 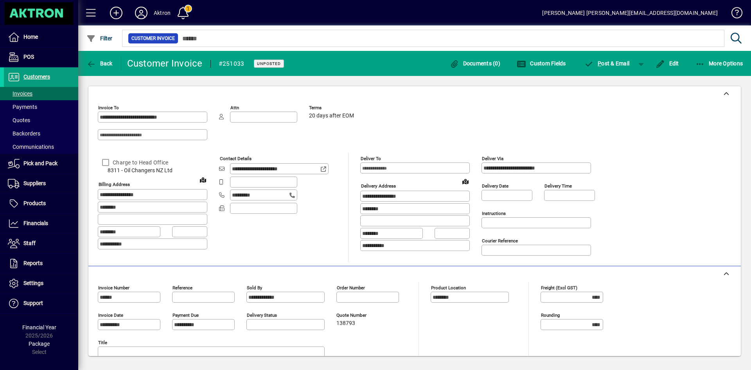 I want to click on a: Backorders, so click(x=41, y=133).